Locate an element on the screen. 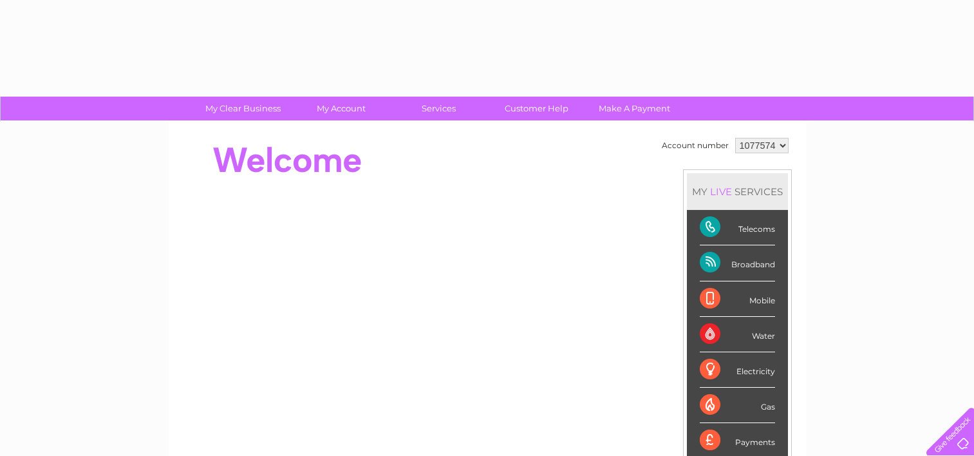 The height and width of the screenshot is (456, 974). a: My Account is located at coordinates (340, 108).